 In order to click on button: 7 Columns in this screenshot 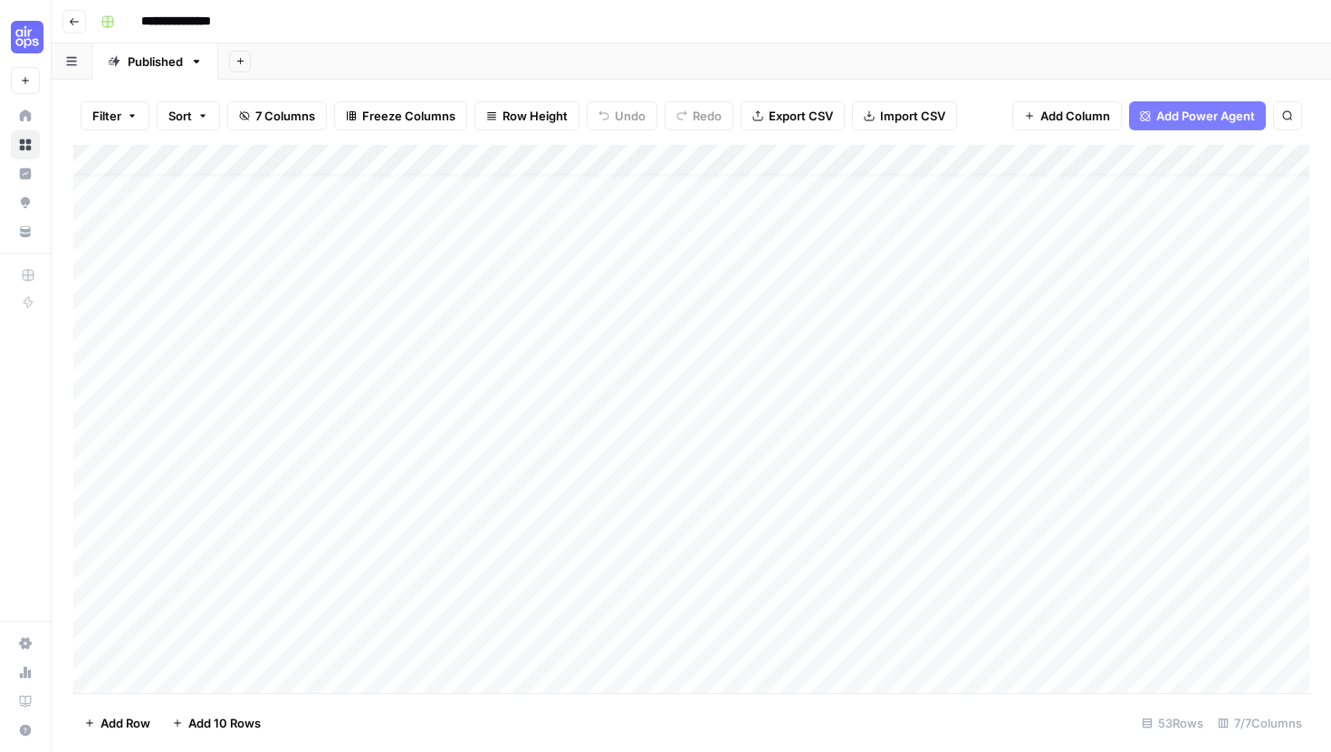, I will do `click(277, 116)`.